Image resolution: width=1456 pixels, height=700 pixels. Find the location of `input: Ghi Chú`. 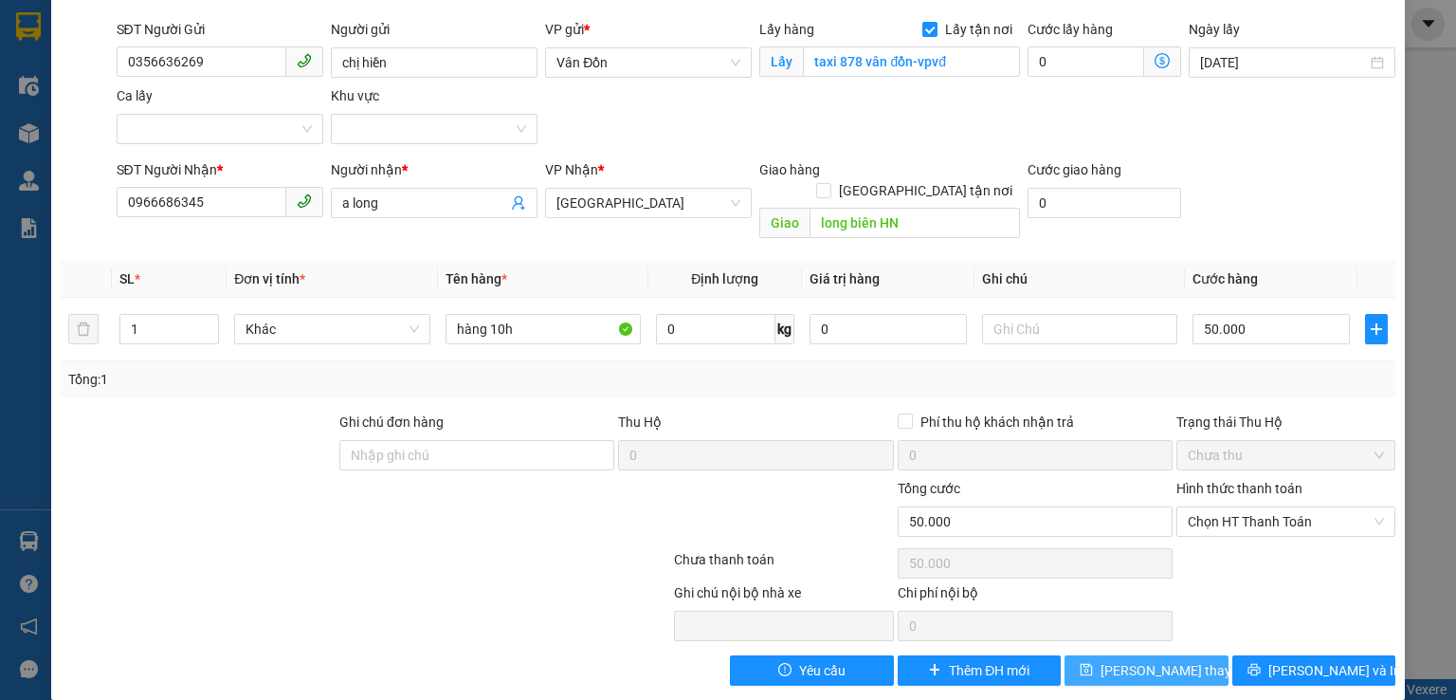

input: Ghi Chú is located at coordinates (1080, 329).